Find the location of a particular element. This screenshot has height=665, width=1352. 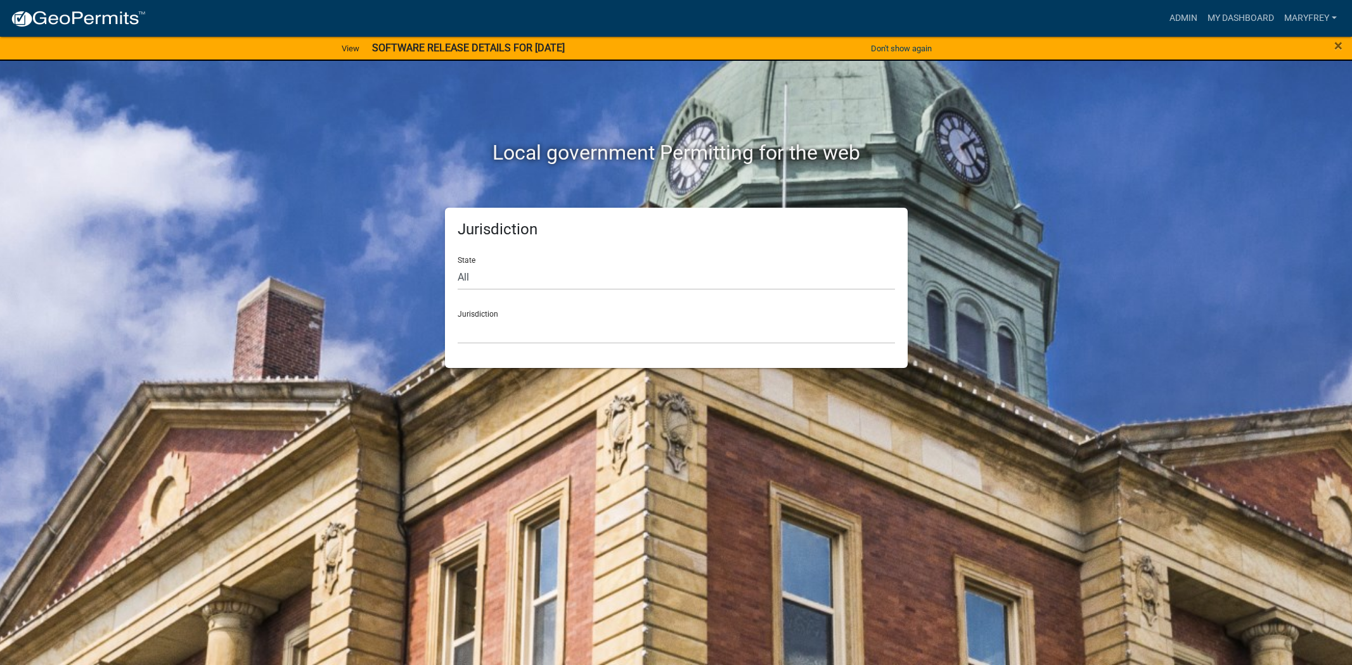

a: View is located at coordinates (350, 48).